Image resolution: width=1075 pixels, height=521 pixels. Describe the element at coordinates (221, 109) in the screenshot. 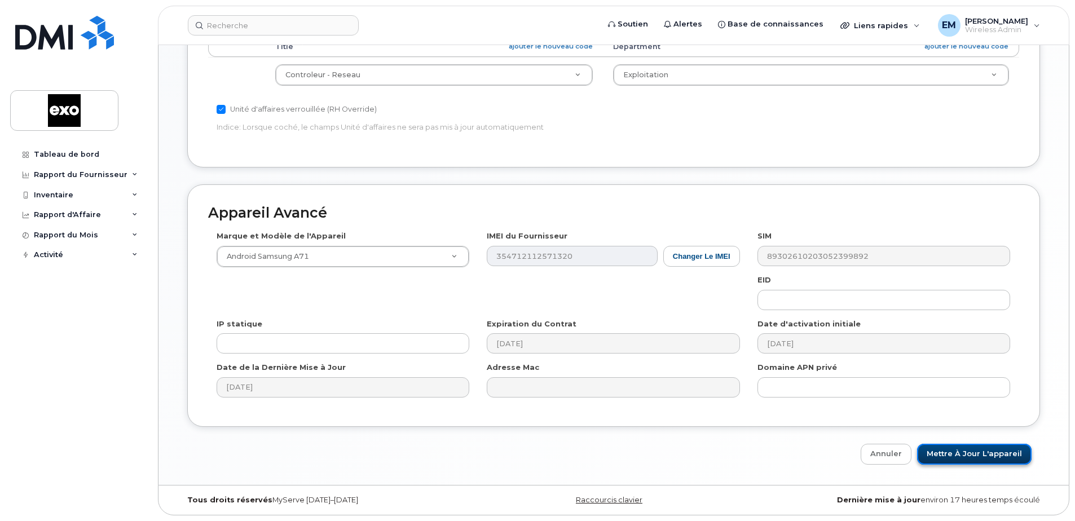

I see `input: Unité d'affaires verrouillée (RH Override)` at that location.